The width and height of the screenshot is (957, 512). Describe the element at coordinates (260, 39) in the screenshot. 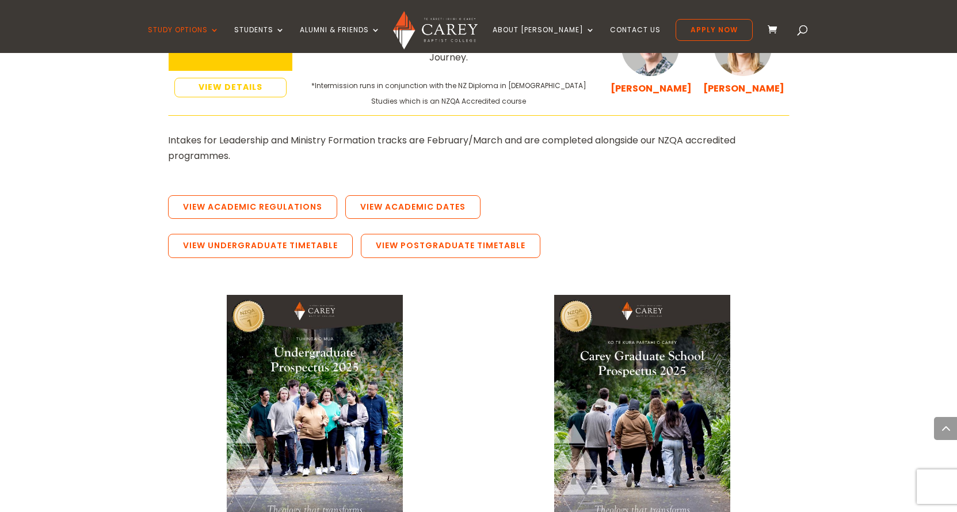

I see `a: Students` at that location.